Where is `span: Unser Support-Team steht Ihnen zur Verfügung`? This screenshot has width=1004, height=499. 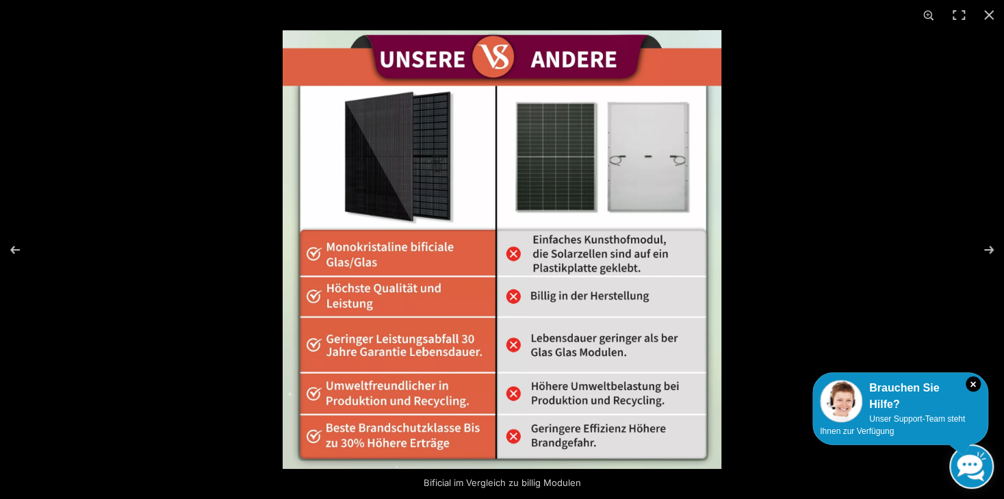 span: Unser Support-Team steht Ihnen zur Verfügung is located at coordinates (892, 425).